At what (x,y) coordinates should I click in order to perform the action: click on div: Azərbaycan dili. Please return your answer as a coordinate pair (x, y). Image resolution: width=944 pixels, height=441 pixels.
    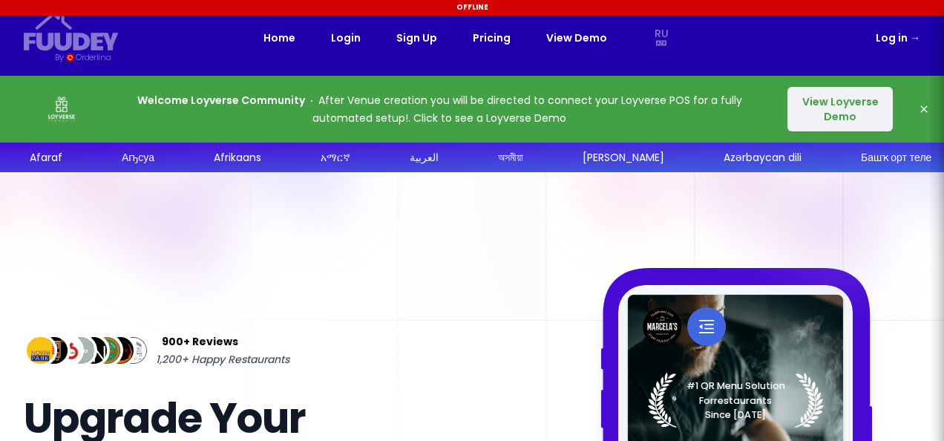
    Looking at the image, I should click on (762, 157).